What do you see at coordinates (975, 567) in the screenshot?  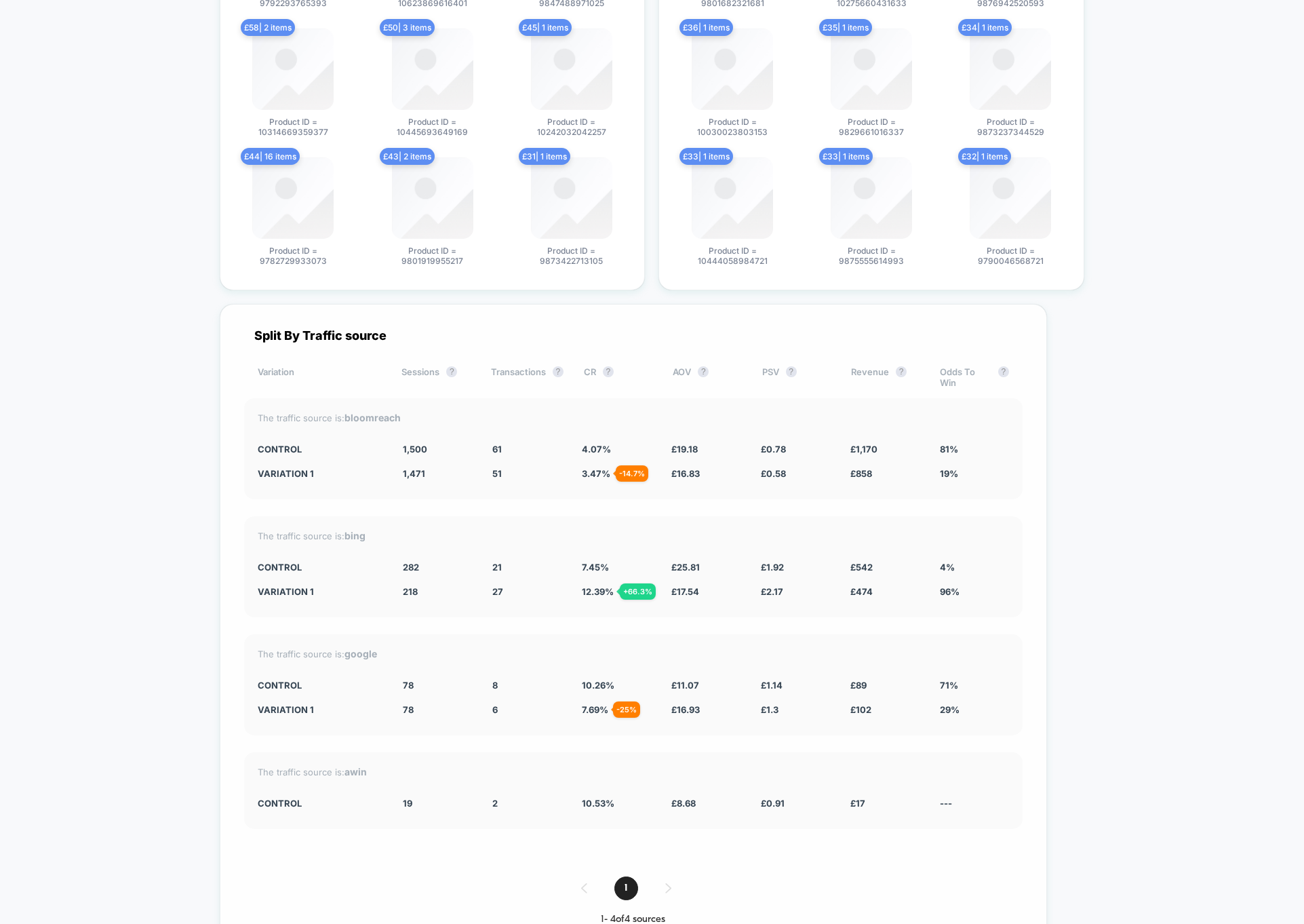 I see `div: 4%` at bounding box center [975, 567].